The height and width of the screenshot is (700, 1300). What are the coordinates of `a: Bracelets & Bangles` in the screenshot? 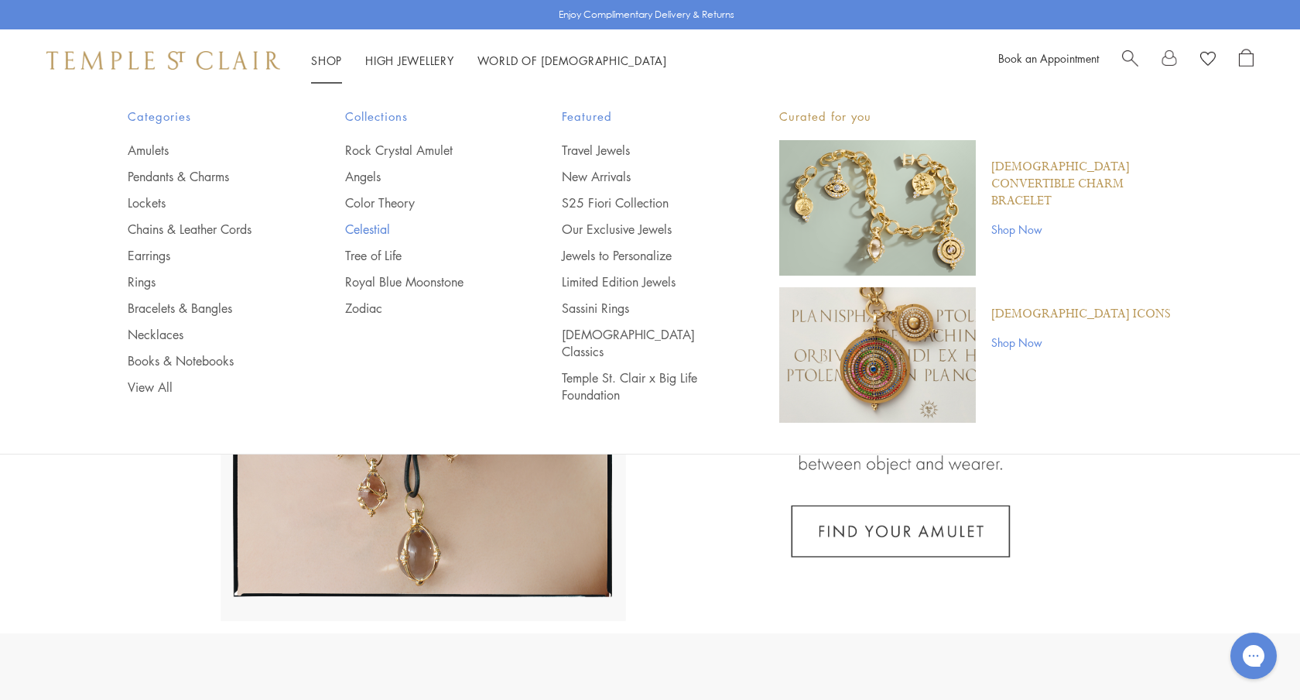 It's located at (205, 308).